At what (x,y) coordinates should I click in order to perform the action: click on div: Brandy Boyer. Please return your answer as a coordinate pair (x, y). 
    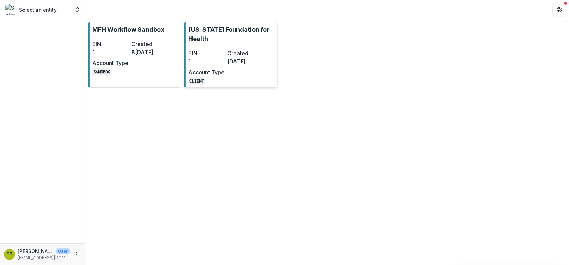
    Looking at the image, I should click on (10, 254).